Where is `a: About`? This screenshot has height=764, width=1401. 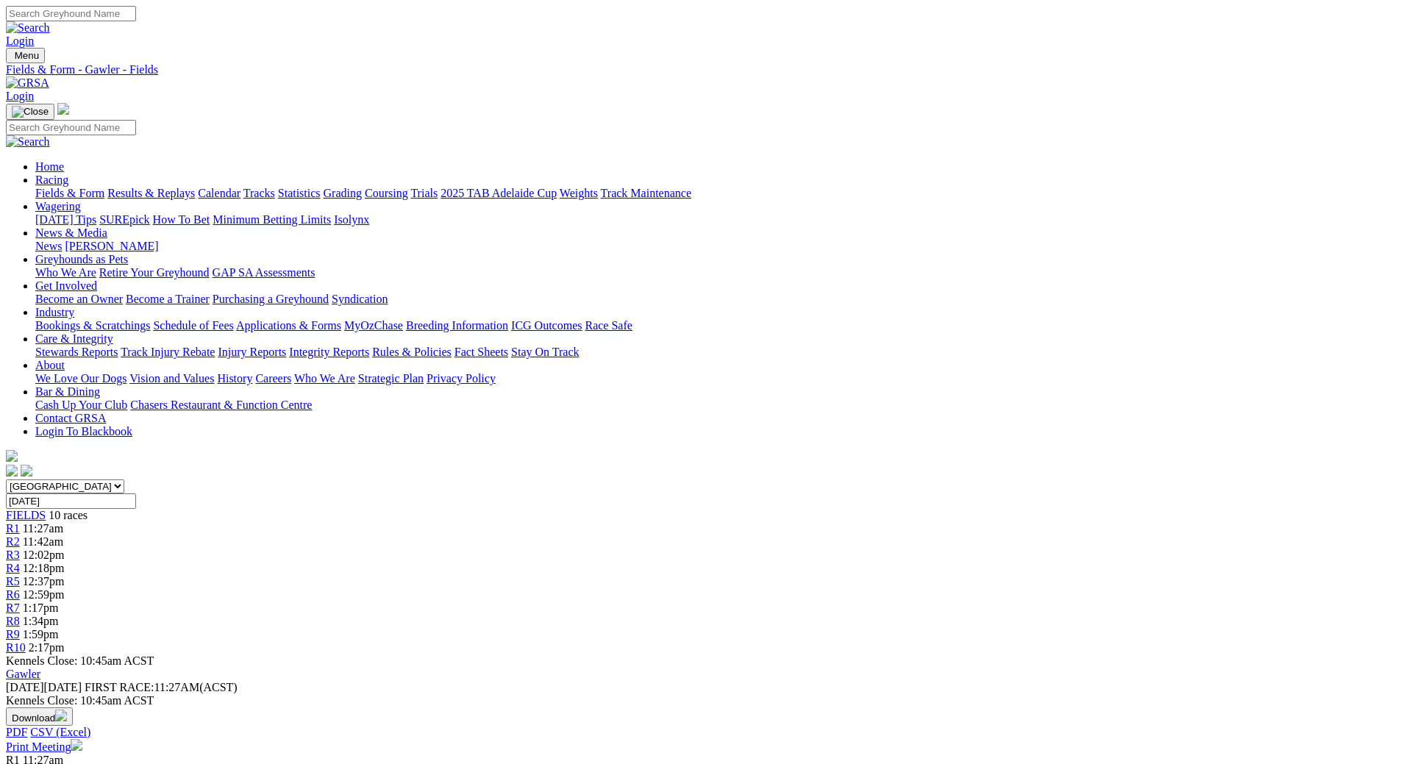
a: About is located at coordinates (50, 365).